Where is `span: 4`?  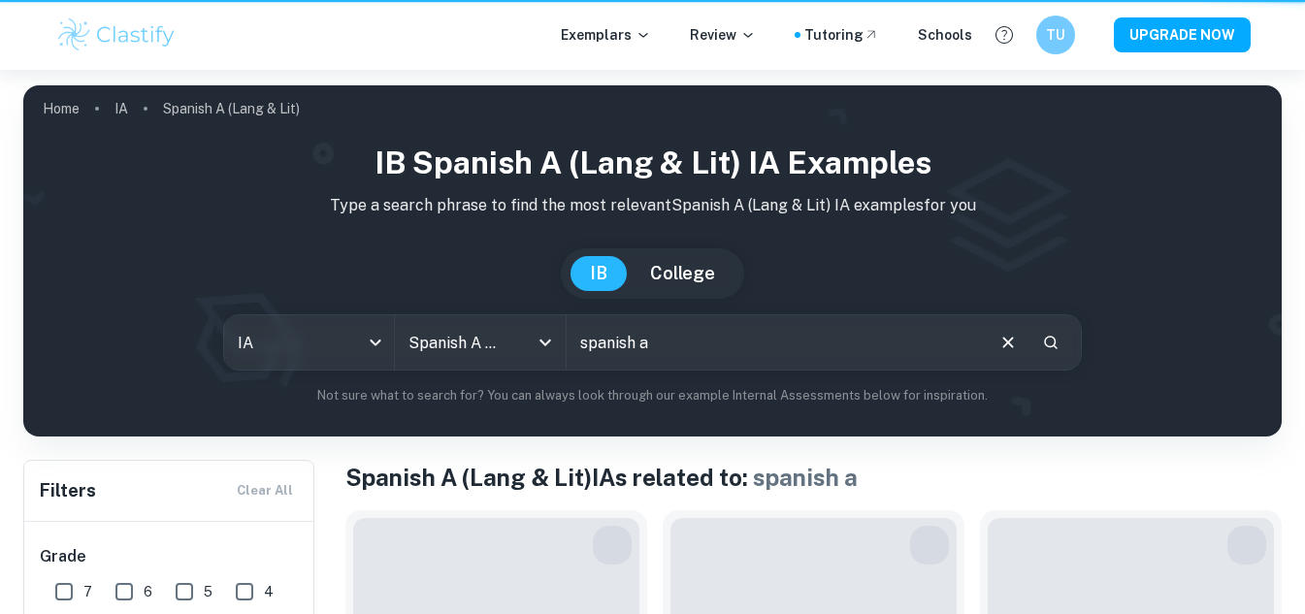
span: 4 is located at coordinates (269, 592).